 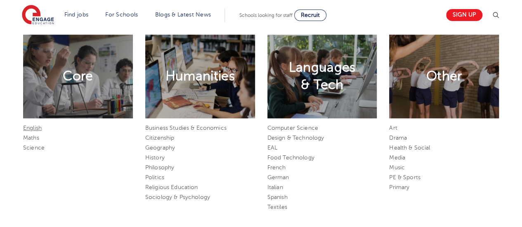 What do you see at coordinates (399, 187) in the screenshot?
I see `a: Primary` at bounding box center [399, 187].